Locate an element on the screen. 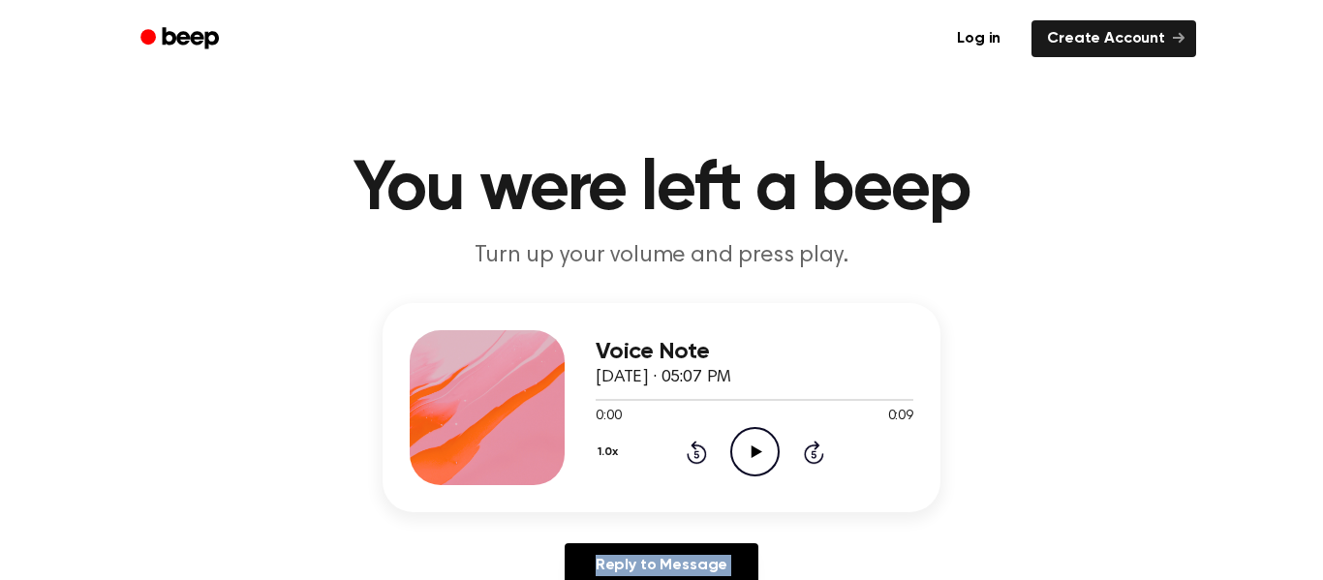 The height and width of the screenshot is (580, 1323). h1: You were left a beep is located at coordinates (661, 190).